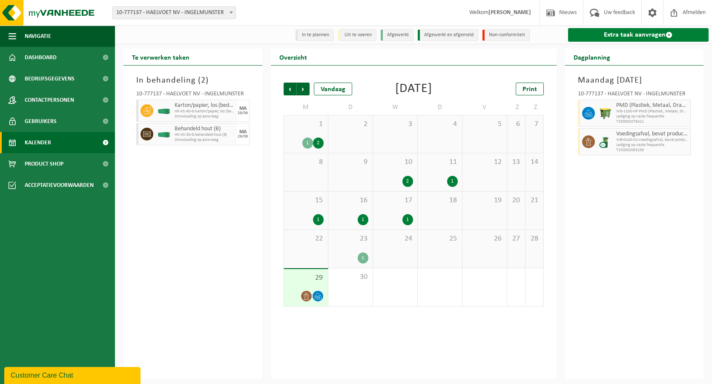  Describe the element at coordinates (529, 89) in the screenshot. I see `a: Print` at that location.